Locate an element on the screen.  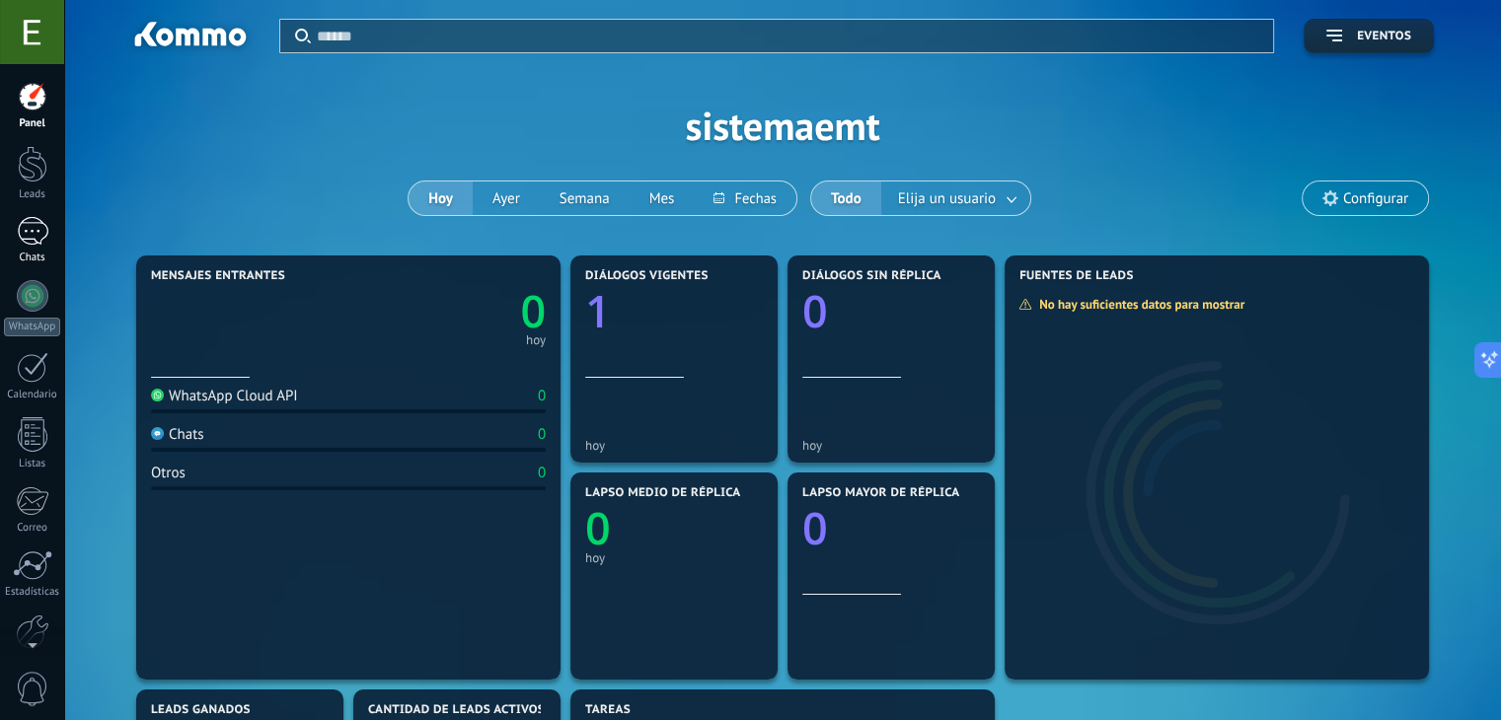
a: 0 is located at coordinates (447, 311).